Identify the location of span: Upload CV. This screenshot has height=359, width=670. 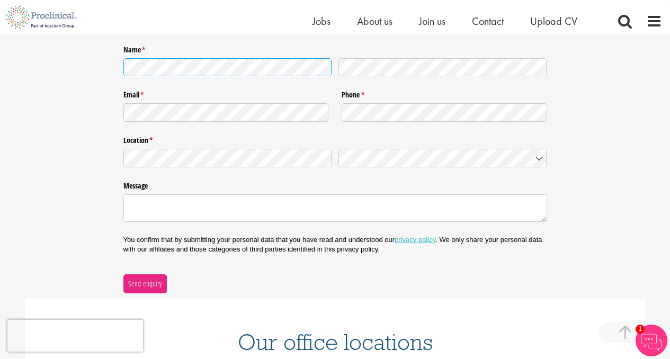
(553, 21).